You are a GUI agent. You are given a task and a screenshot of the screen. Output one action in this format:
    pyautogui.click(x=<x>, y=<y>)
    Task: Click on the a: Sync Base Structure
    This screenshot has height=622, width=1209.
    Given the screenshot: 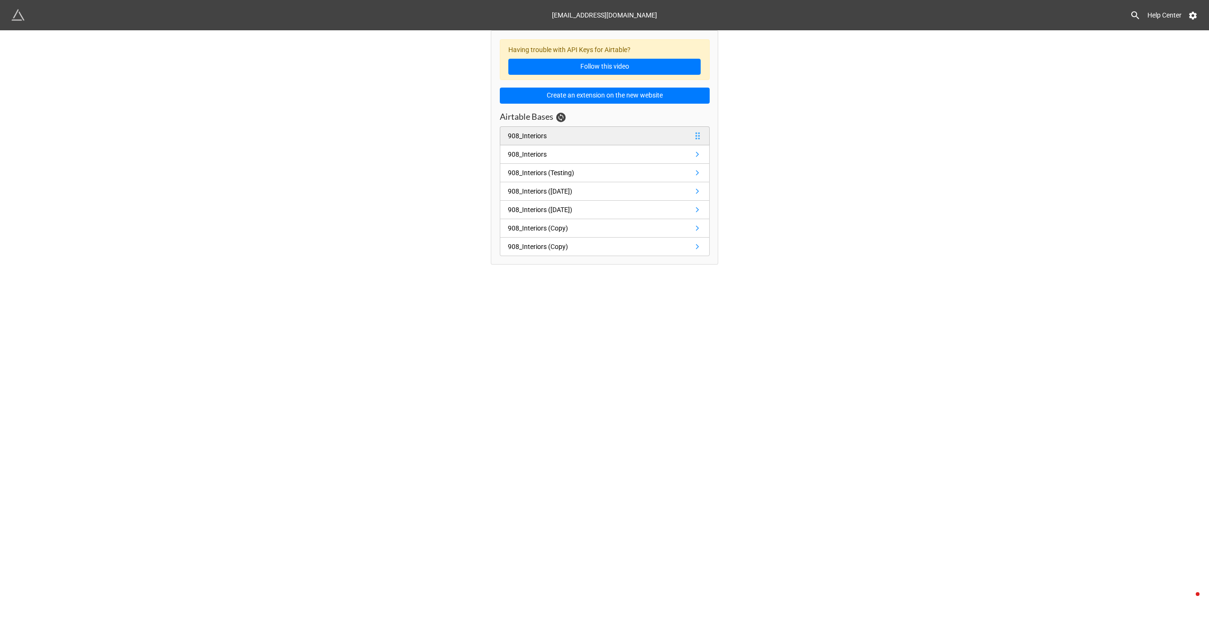 What is the action you would take?
    pyautogui.click(x=561, y=117)
    